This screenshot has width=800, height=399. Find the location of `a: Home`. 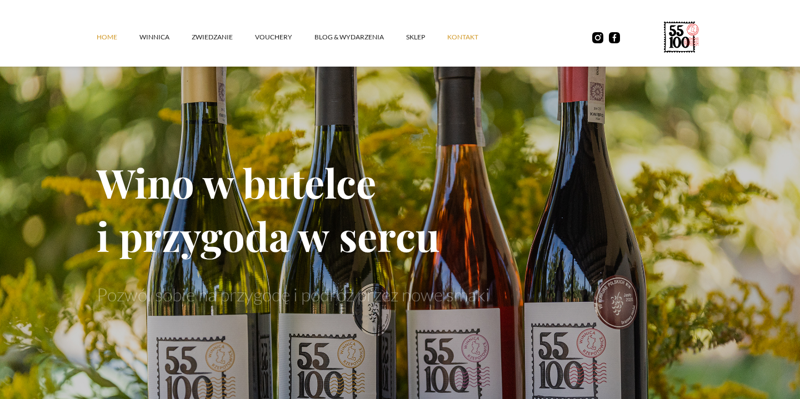

a: Home is located at coordinates (118, 37).